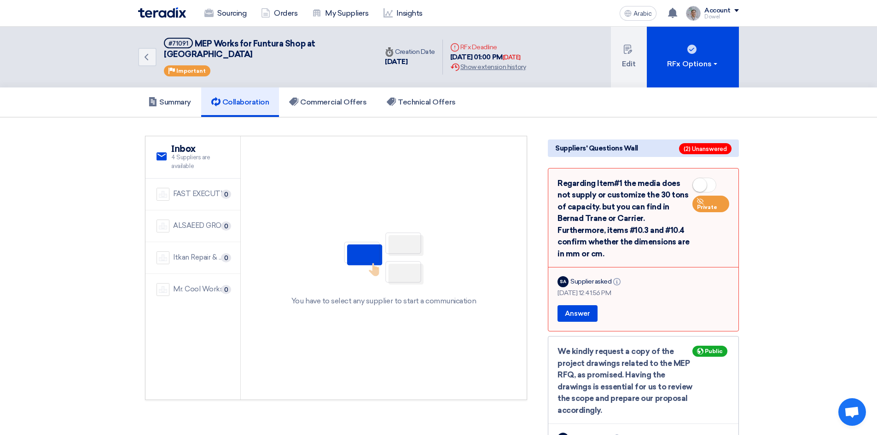  Describe the element at coordinates (183, 149) in the screenshot. I see `font: Inbox` at that location.